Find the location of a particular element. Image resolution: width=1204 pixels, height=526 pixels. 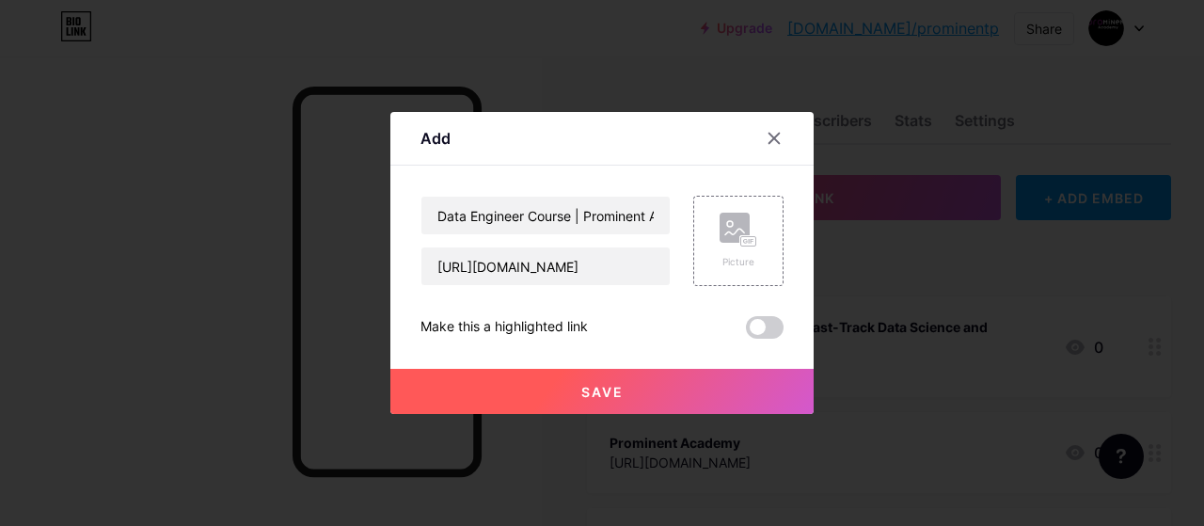

div: Add is located at coordinates (435, 138).